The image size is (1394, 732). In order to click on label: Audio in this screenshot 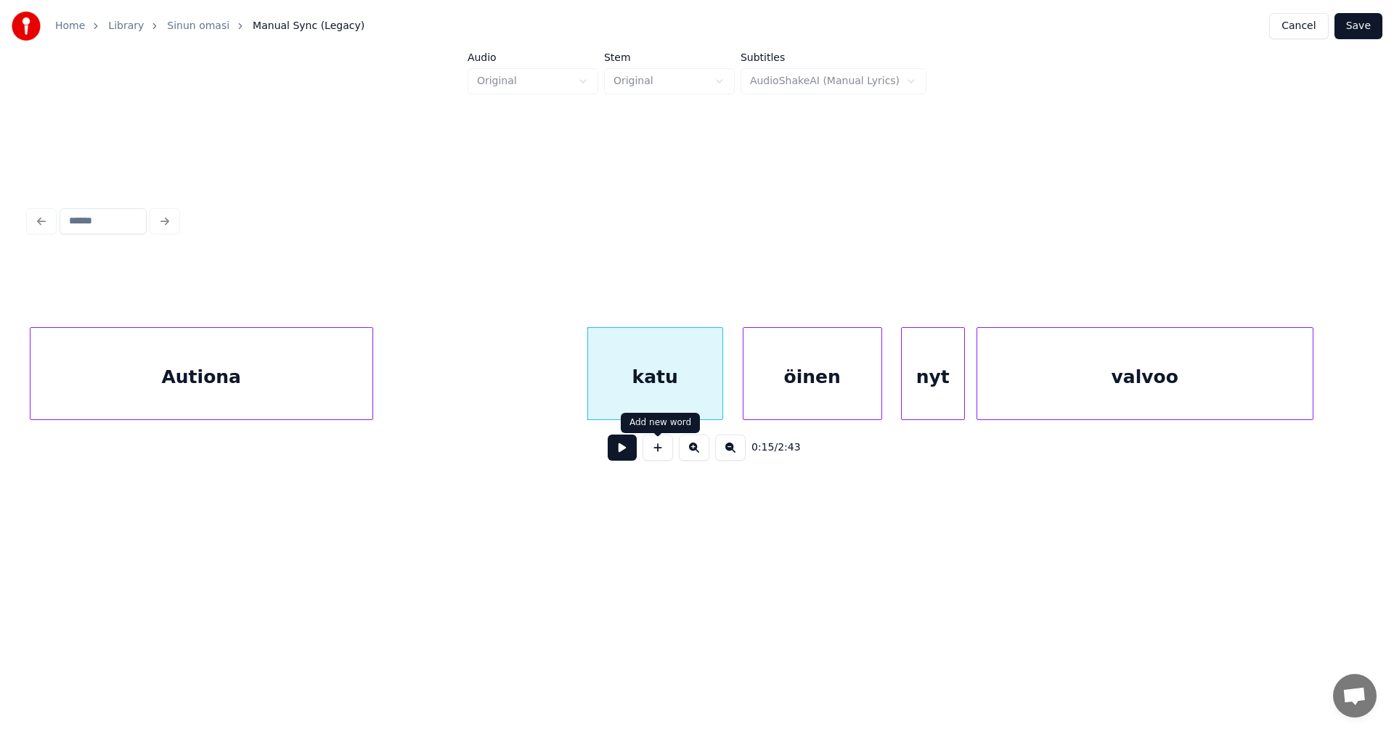, I will do `click(533, 57)`.